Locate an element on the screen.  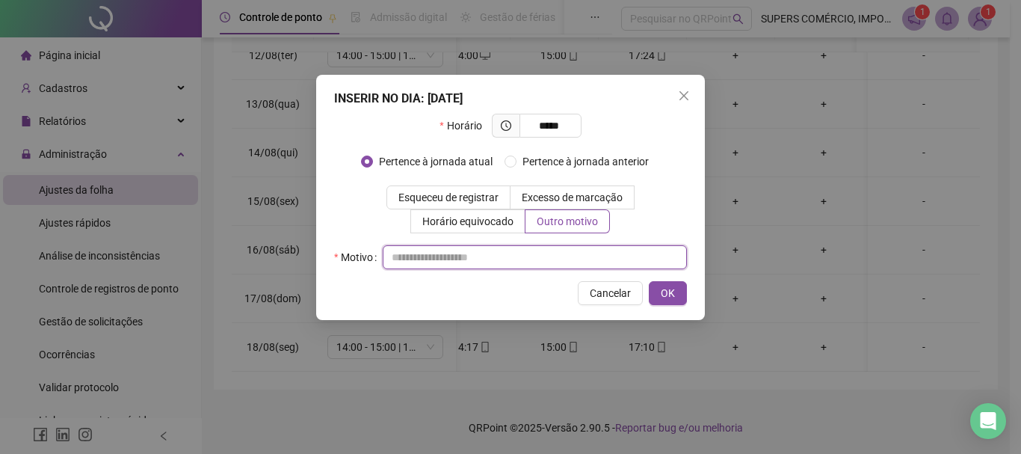
span: Horário equivocado is located at coordinates (468, 221).